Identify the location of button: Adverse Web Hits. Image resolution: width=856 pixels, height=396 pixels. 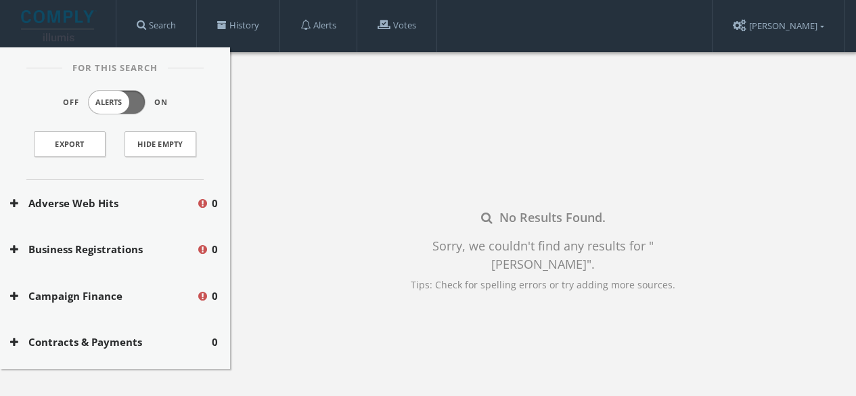
(103, 203).